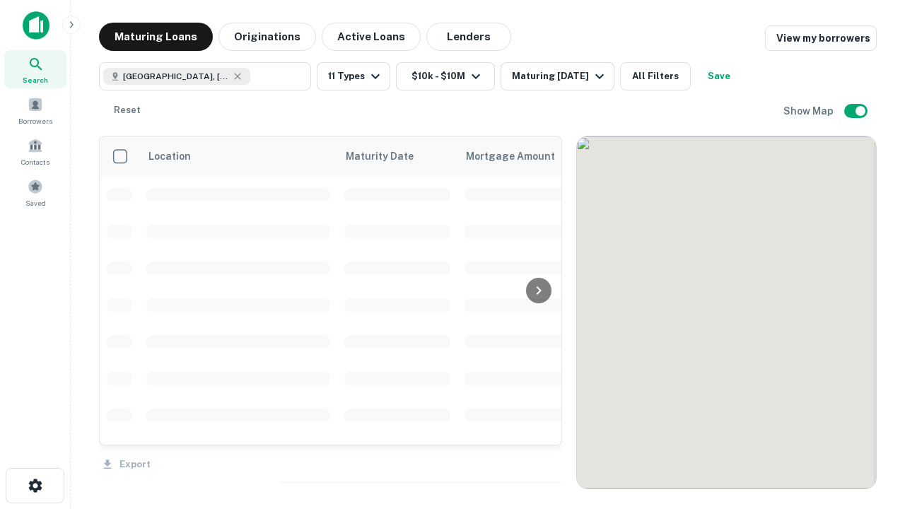  Describe the element at coordinates (169, 156) in the screenshot. I see `span: Location` at that location.